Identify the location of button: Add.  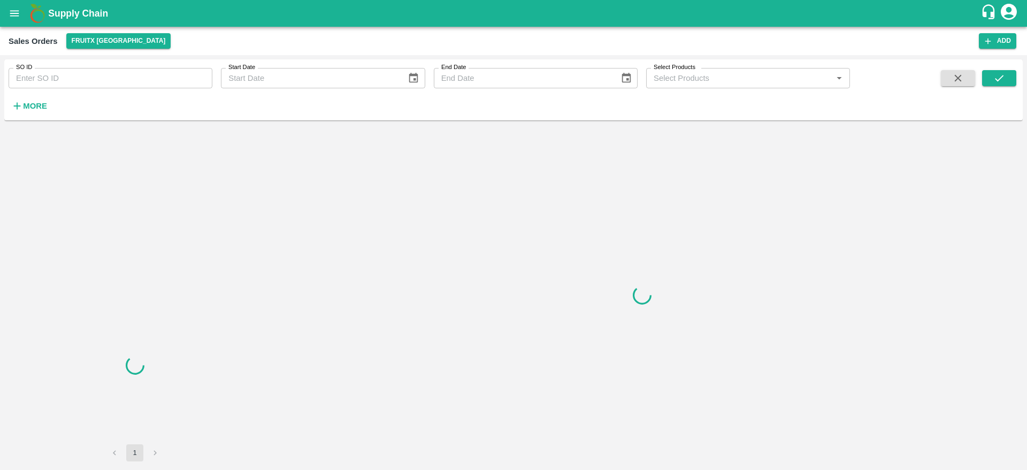
(998, 41).